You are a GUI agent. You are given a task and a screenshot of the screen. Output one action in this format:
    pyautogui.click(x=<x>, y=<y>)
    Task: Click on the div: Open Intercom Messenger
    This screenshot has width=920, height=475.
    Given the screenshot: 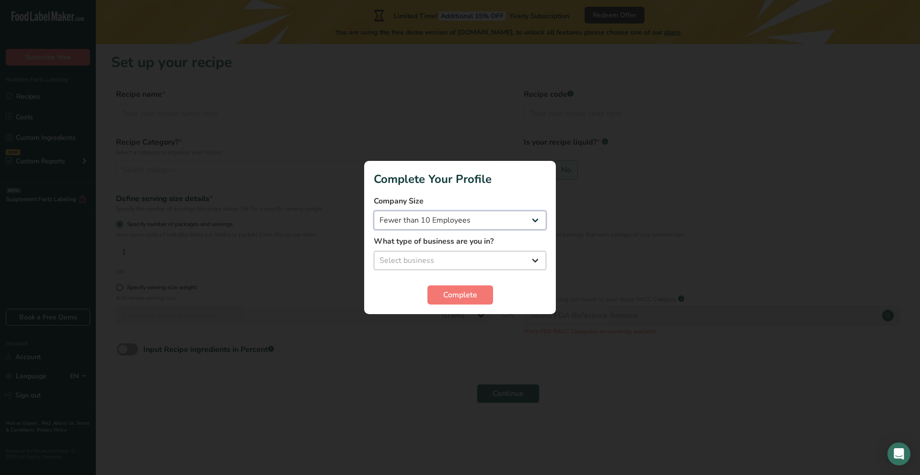 What is the action you would take?
    pyautogui.click(x=899, y=454)
    